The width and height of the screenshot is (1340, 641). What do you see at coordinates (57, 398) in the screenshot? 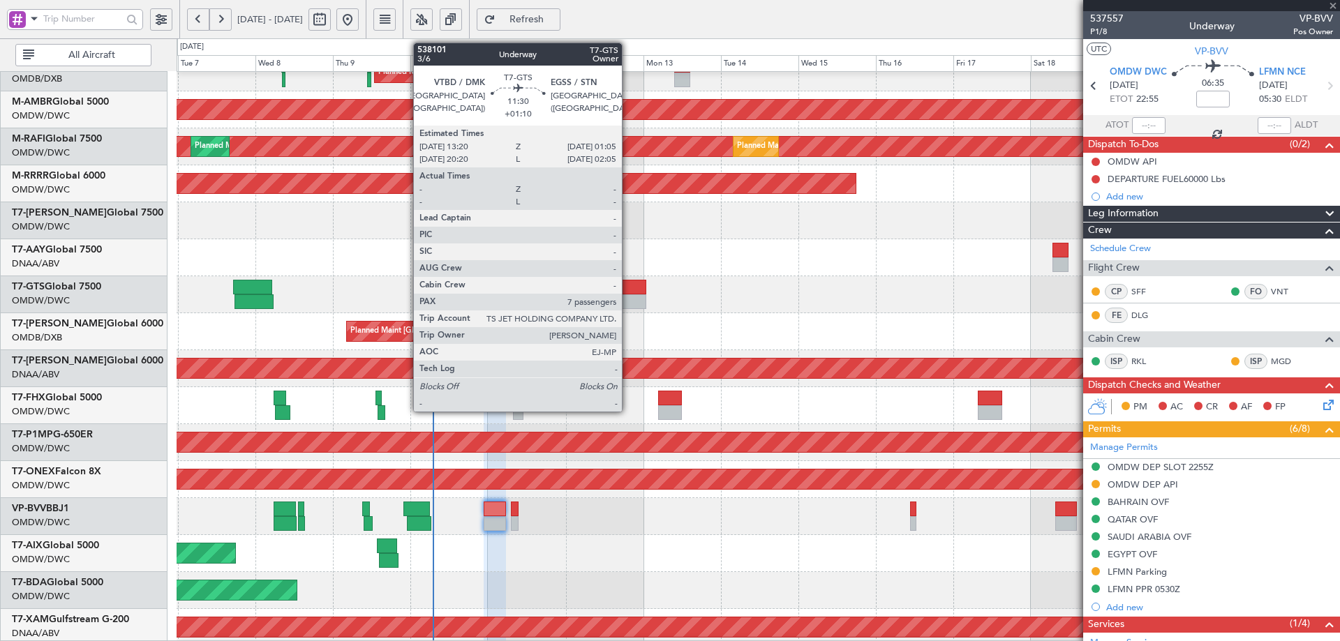
I see `a: T7-FHXGlobal 5000` at bounding box center [57, 398].